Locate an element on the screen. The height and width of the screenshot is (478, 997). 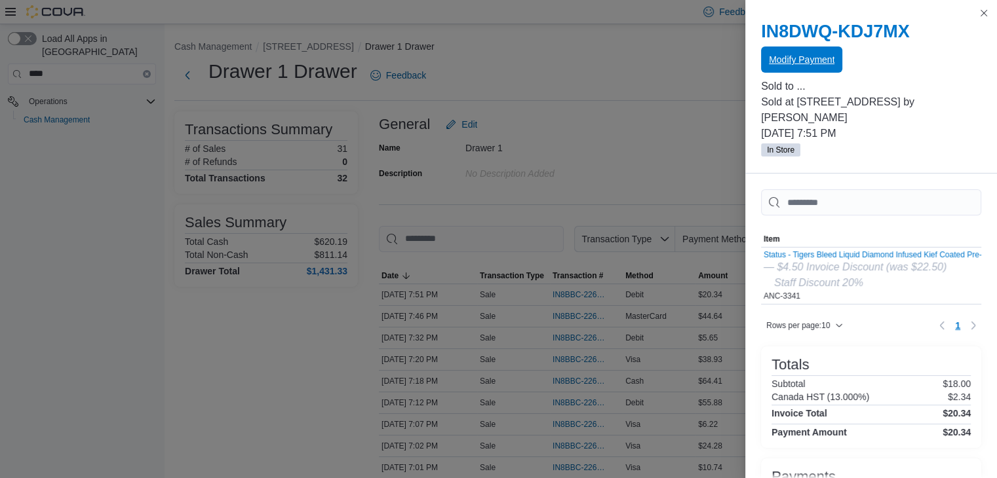
h4: Payment Amount is located at coordinates (809, 432).